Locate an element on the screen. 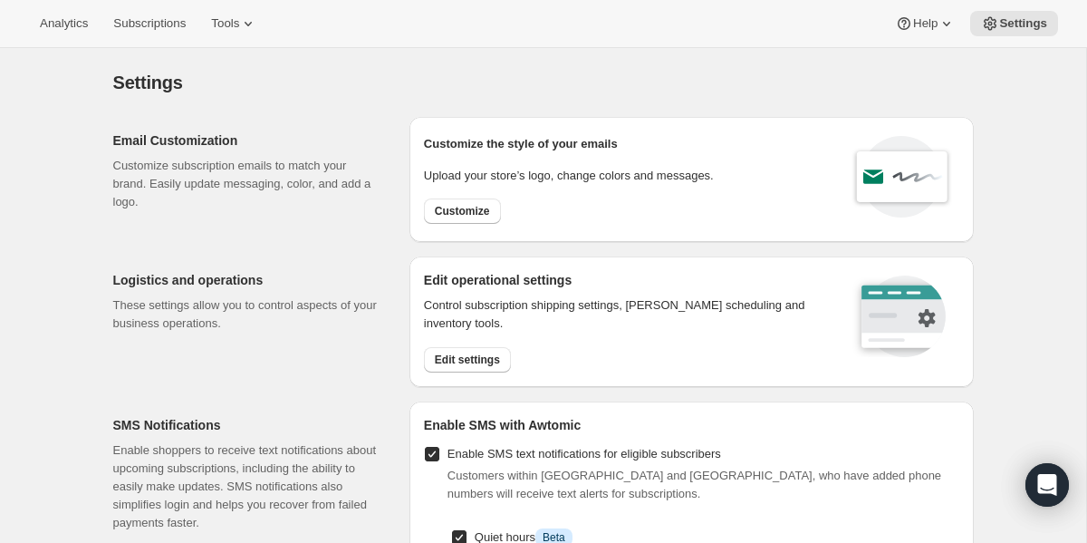 This screenshot has width=1087, height=543. h2: Email Customization is located at coordinates (246, 140).